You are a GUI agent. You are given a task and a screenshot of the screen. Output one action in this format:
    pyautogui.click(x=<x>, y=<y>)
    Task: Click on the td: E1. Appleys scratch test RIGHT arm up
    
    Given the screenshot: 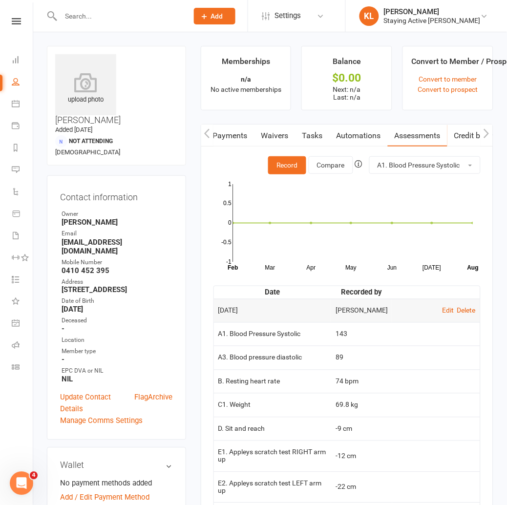 What is the action you would take?
    pyautogui.click(x=272, y=456)
    